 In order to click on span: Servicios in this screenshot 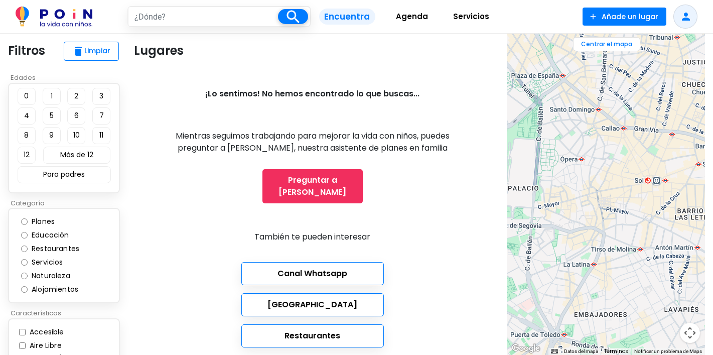, I will do `click(471, 17)`.